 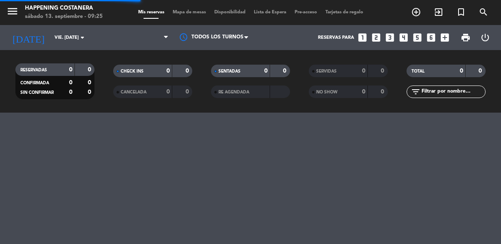 What do you see at coordinates (484, 12) in the screenshot?
I see `i: search` at bounding box center [484, 12].